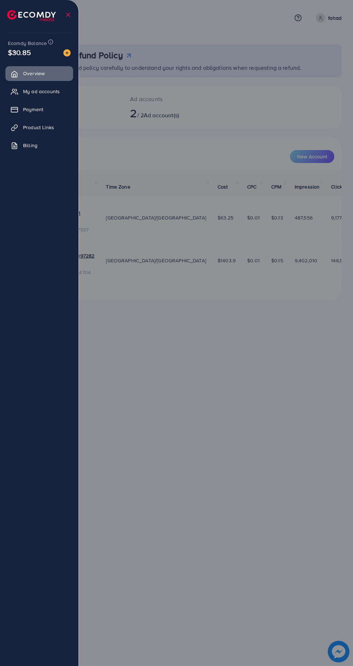 This screenshot has width=353, height=666. Describe the element at coordinates (27, 43) in the screenshot. I see `span: Ecomdy Balance` at that location.